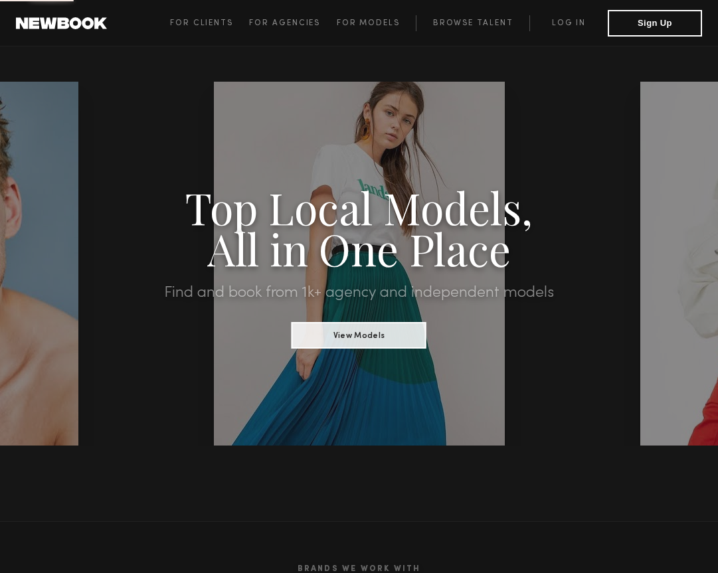  Describe the element at coordinates (568, 23) in the screenshot. I see `a: Log in` at that location.